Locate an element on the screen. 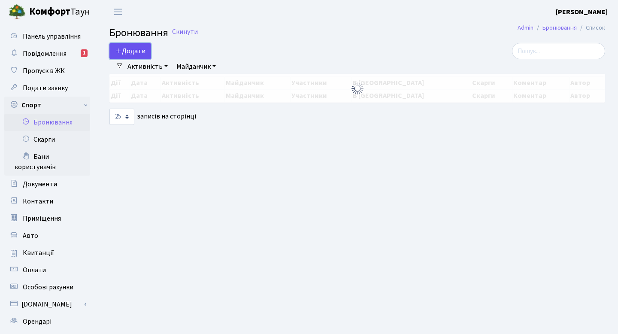 This screenshot has width=618, height=334. nav: breadcrumb is located at coordinates (561, 28).